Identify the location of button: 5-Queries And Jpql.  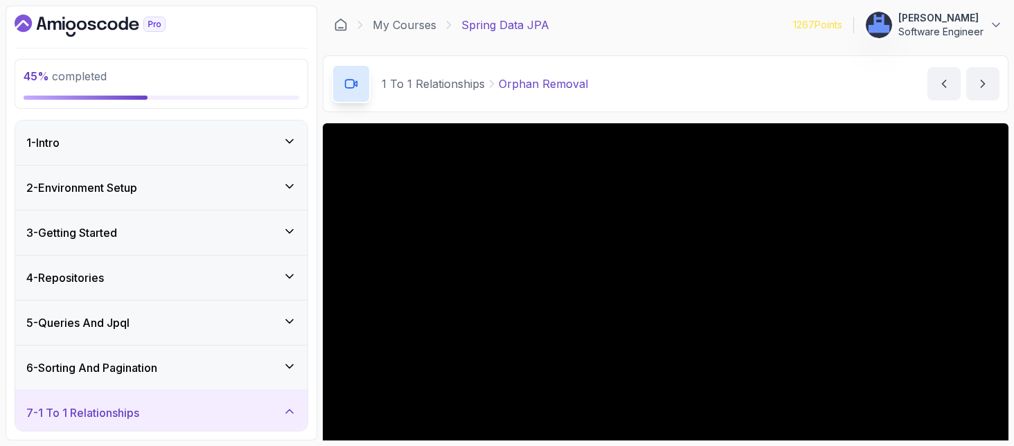
(161, 323).